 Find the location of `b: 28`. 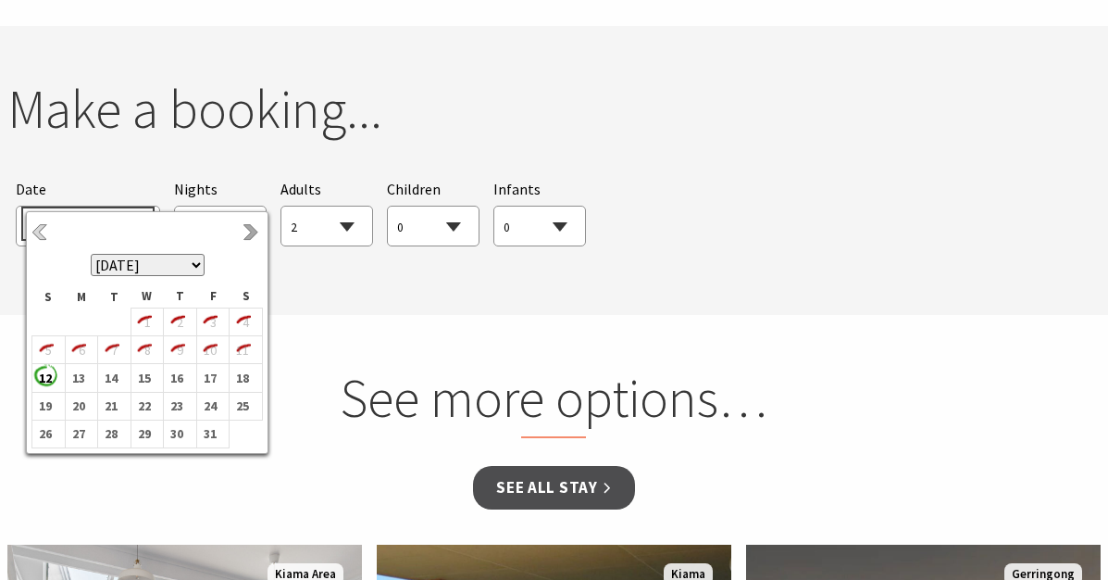

b: 28 is located at coordinates (110, 433).